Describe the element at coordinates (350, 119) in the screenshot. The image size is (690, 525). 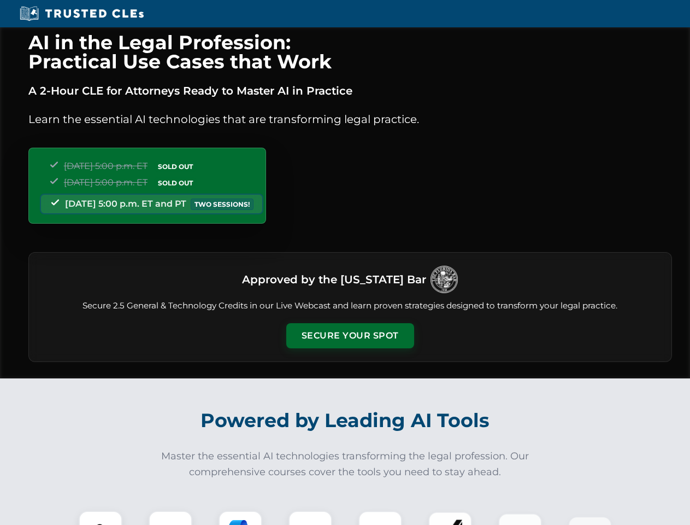
I see `p: Learn the essential AI technologies that are transforming legal practice.` at that location.